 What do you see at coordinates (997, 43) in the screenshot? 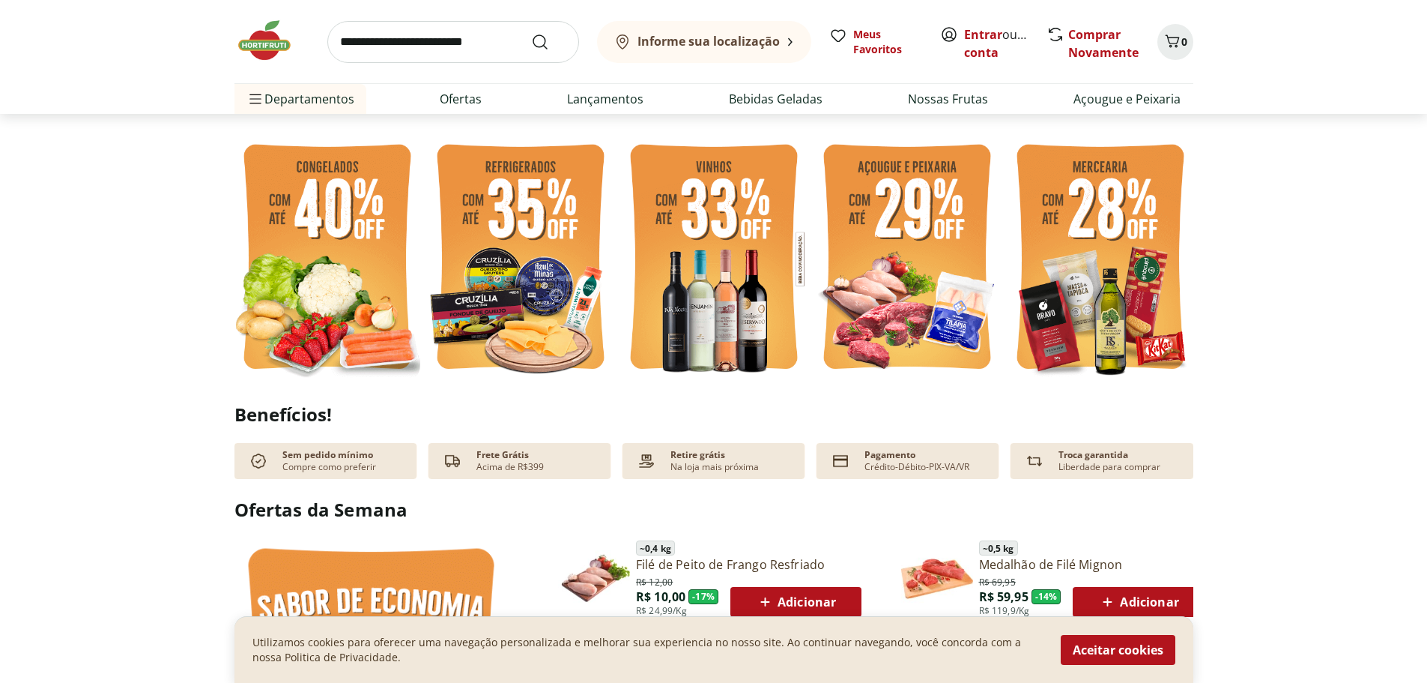
I see `span: ou` at bounding box center [997, 43].